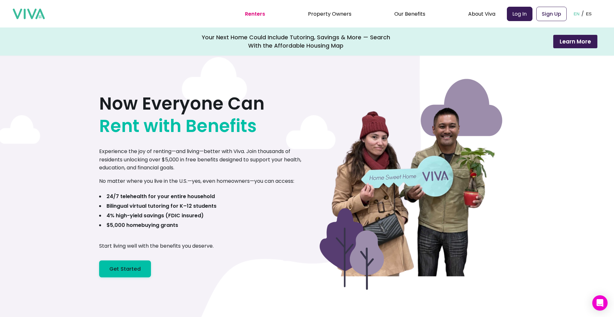 The image size is (614, 317). I want to click on b: 4% high-yield savings (FDIC insured), so click(155, 216).